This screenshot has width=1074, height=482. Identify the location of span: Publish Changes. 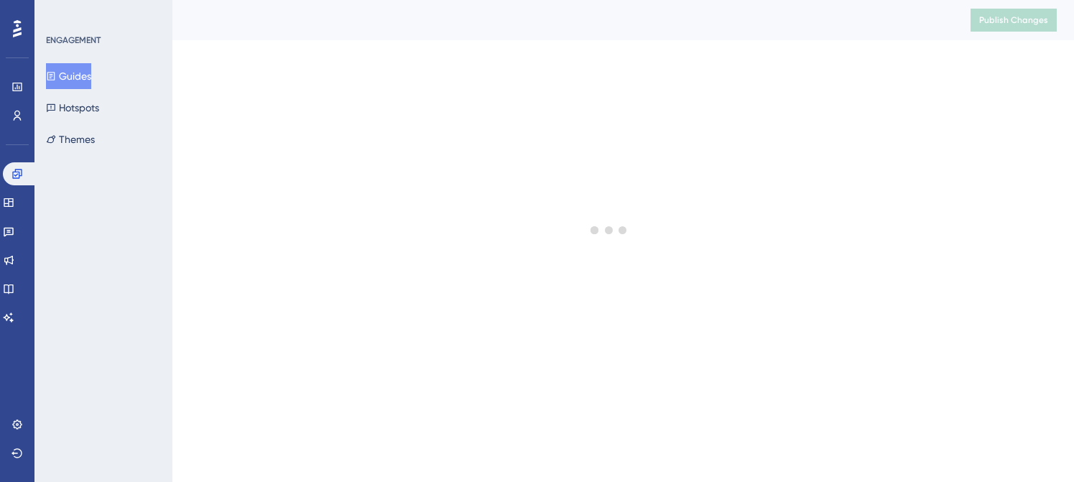
(1013, 20).